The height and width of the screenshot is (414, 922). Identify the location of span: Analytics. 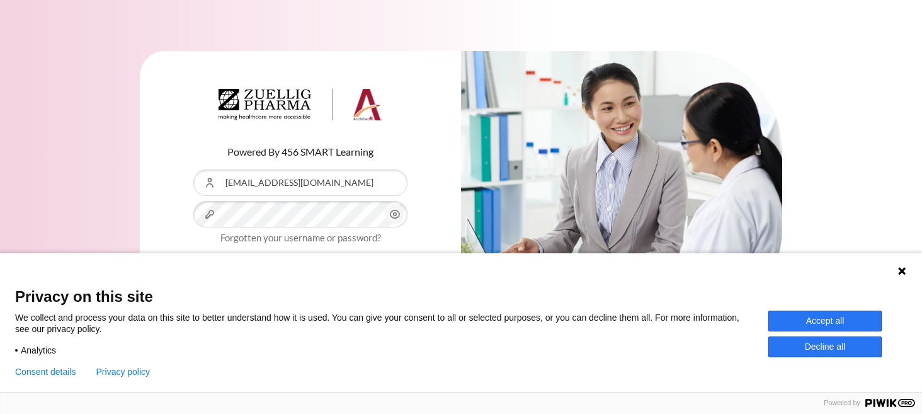
(38, 350).